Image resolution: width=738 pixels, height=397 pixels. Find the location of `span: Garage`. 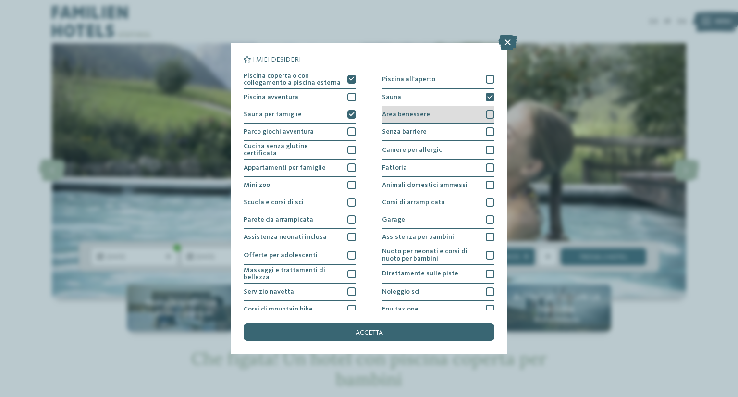

span: Garage is located at coordinates (393, 220).